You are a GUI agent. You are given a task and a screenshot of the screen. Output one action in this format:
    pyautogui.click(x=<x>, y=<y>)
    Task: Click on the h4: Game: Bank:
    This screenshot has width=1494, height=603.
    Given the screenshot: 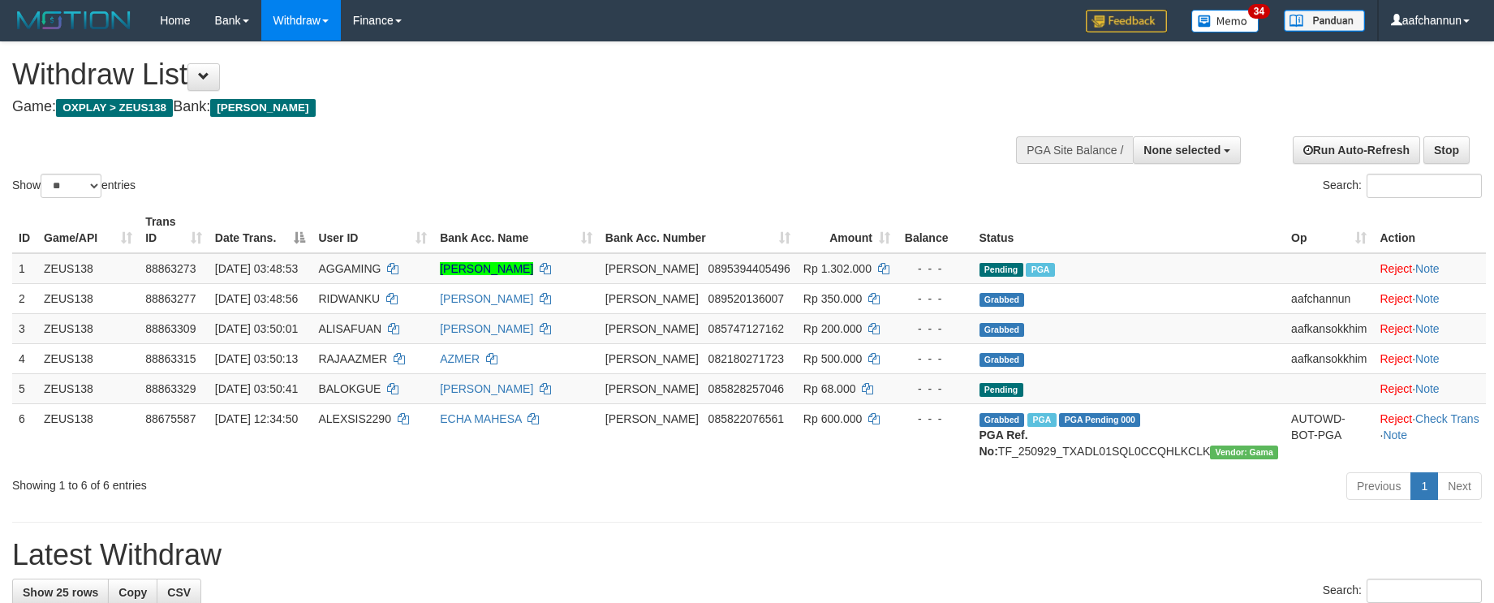 What is the action you would take?
    pyautogui.click(x=496, y=107)
    